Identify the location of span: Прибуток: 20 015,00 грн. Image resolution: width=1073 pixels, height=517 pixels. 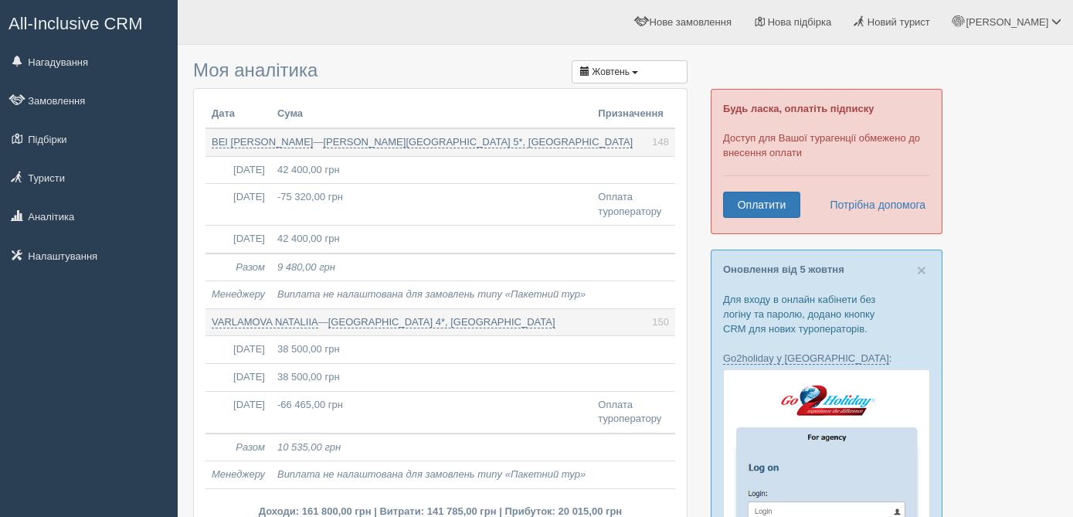
(563, 511).